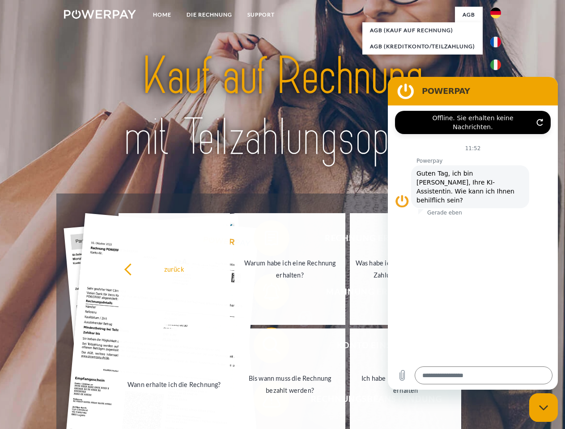 This screenshot has width=565, height=429. Describe the element at coordinates (152, 46) in the screenshot. I see `button: Verbindung aktualisieren` at that location.